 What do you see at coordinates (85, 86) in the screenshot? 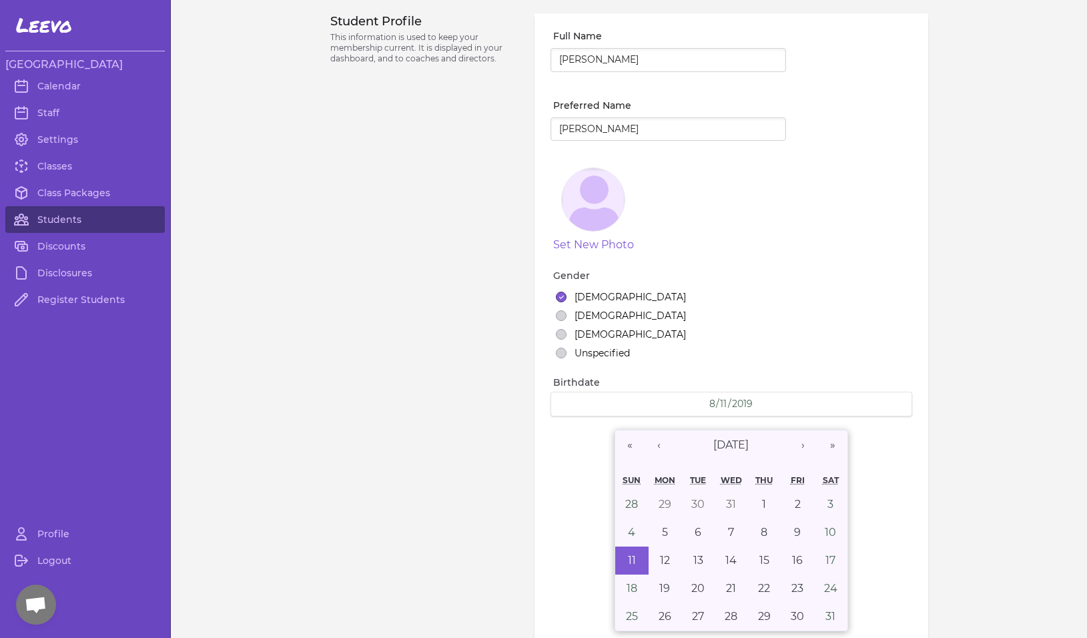
I see `a: Calendar` at bounding box center [85, 86].